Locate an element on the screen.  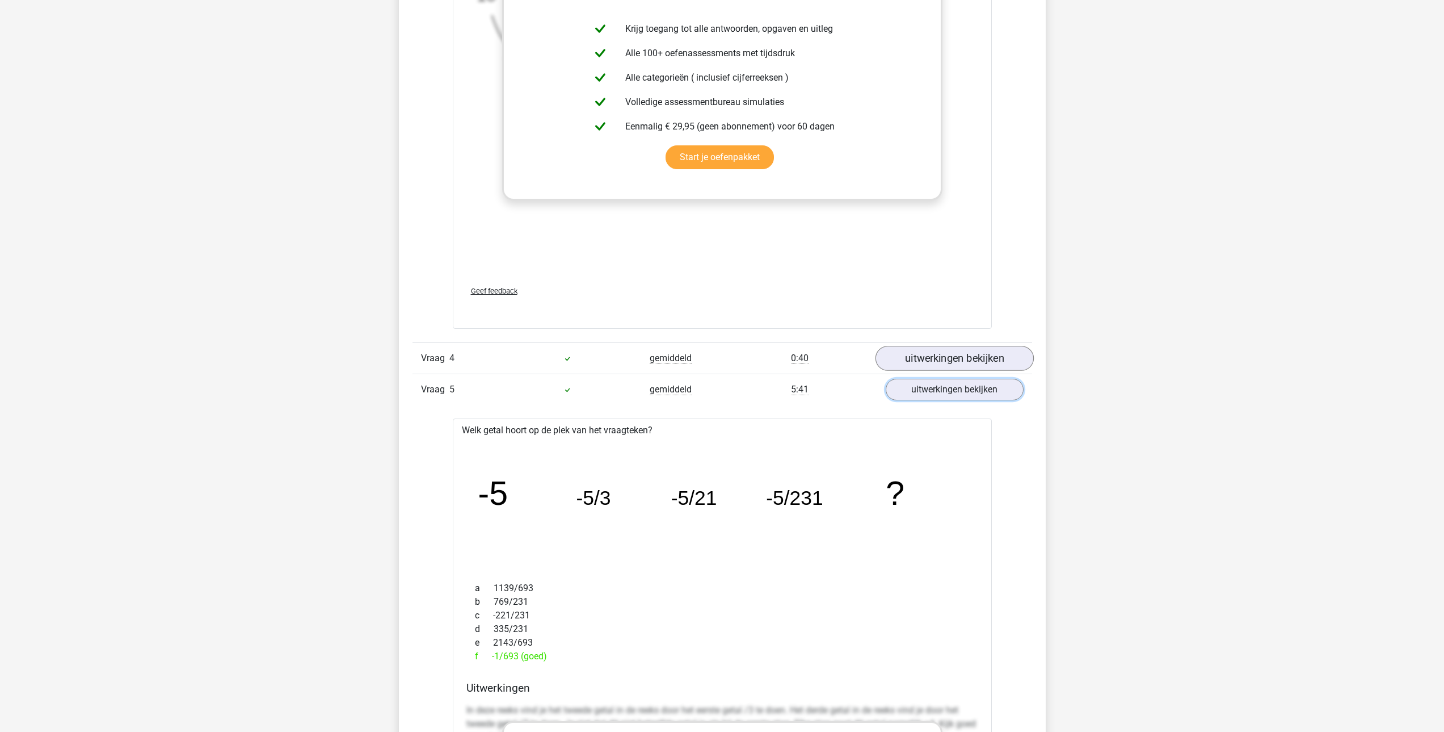
span: Geef feedback is located at coordinates (494, 291).